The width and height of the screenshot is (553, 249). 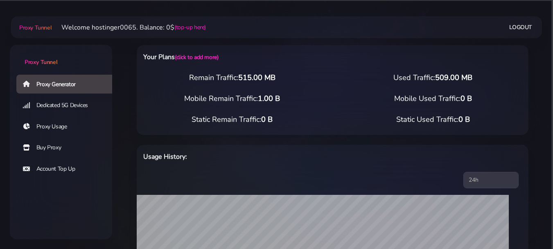 What do you see at coordinates (252, 57) in the screenshot?
I see `h6: Your Plans` at bounding box center [252, 57].